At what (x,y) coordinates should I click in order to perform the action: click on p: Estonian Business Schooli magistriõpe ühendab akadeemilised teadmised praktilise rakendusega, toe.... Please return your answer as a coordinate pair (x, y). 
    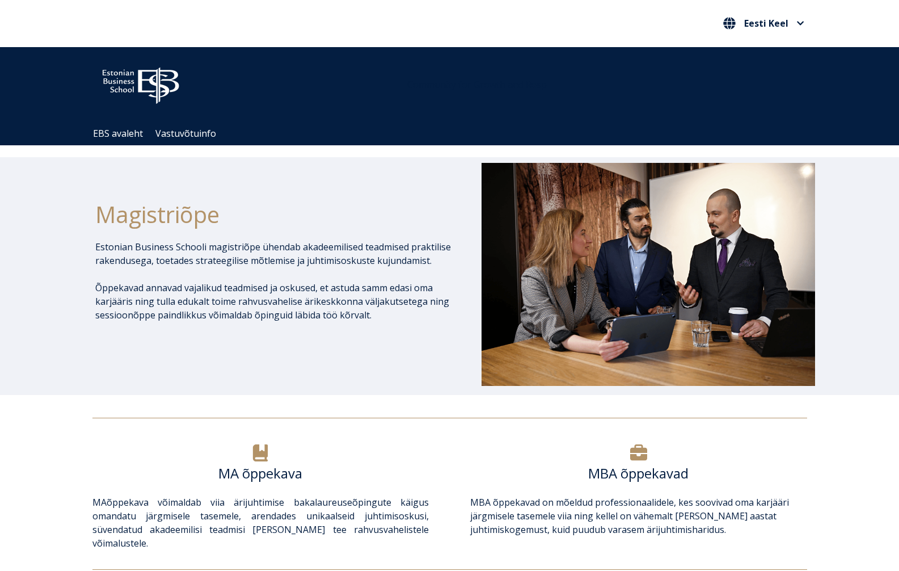
    Looking at the image, I should click on (273, 254).